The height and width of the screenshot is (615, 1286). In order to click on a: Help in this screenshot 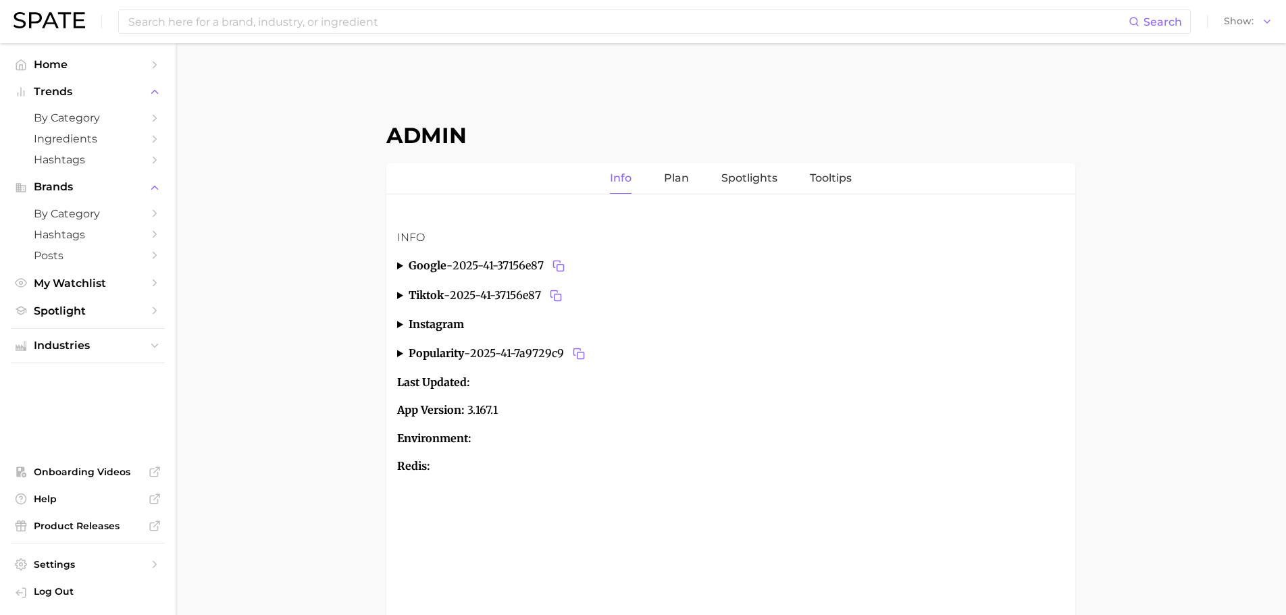, I will do `click(88, 499)`.